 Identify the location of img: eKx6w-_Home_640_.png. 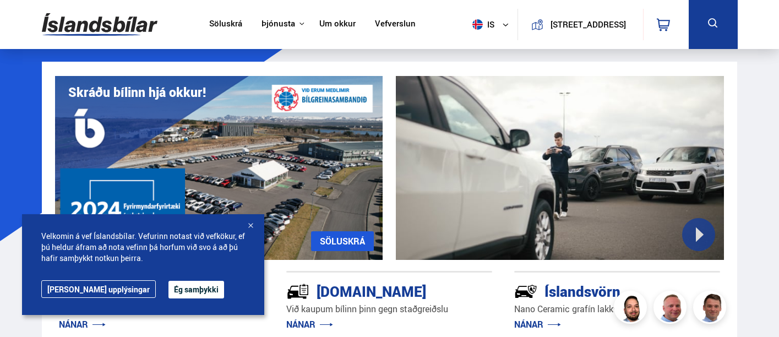
(219, 168).